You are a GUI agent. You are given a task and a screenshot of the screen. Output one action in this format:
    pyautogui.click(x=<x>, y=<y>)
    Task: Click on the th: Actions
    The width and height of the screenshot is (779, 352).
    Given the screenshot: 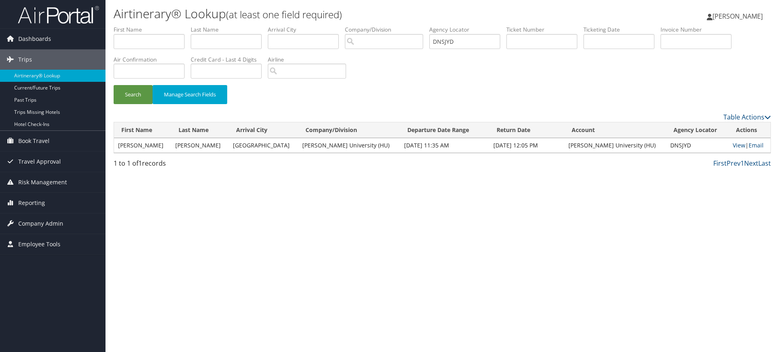 What is the action you would take?
    pyautogui.click(x=749, y=130)
    